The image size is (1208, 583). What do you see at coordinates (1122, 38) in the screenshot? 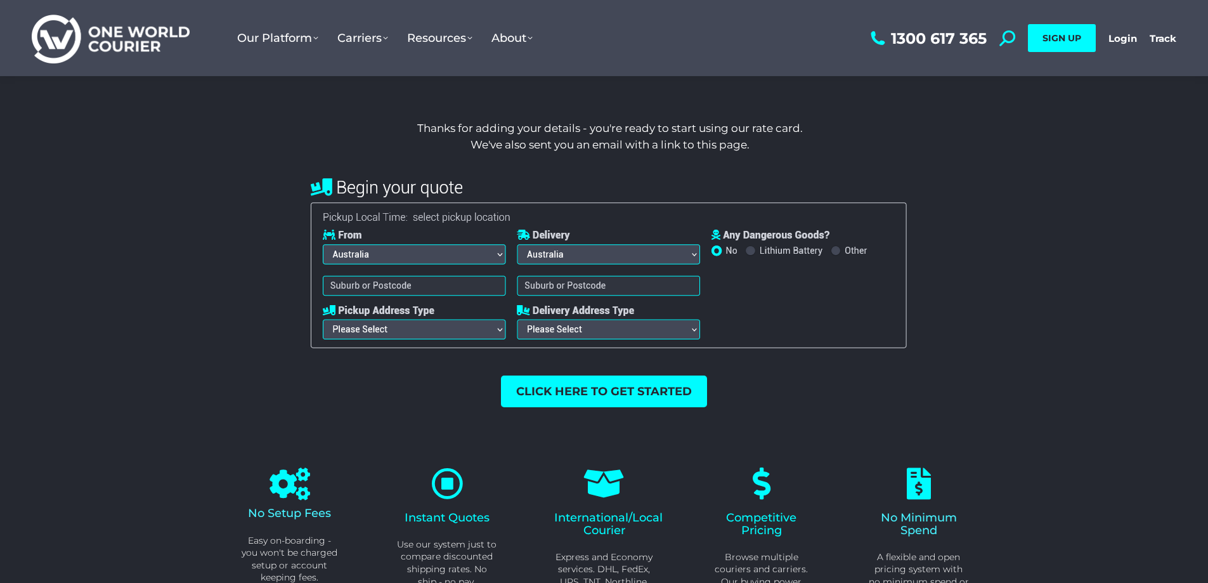
I see `a: Login` at bounding box center [1122, 38].